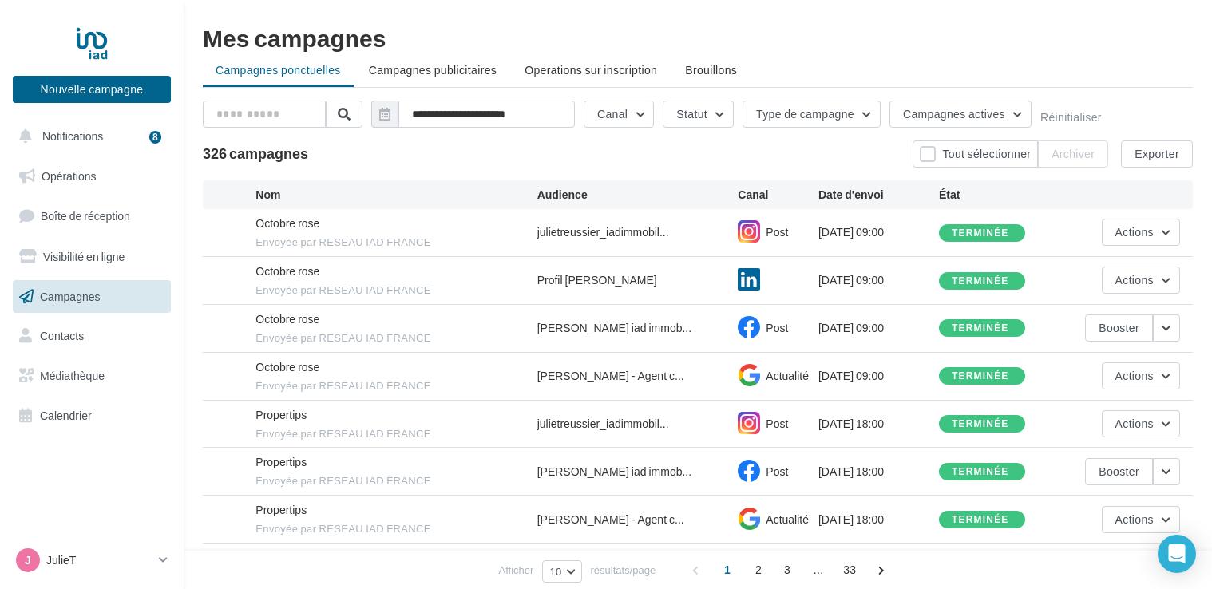  Describe the element at coordinates (92, 216) in the screenshot. I see `a: Boîte de réception` at that location.